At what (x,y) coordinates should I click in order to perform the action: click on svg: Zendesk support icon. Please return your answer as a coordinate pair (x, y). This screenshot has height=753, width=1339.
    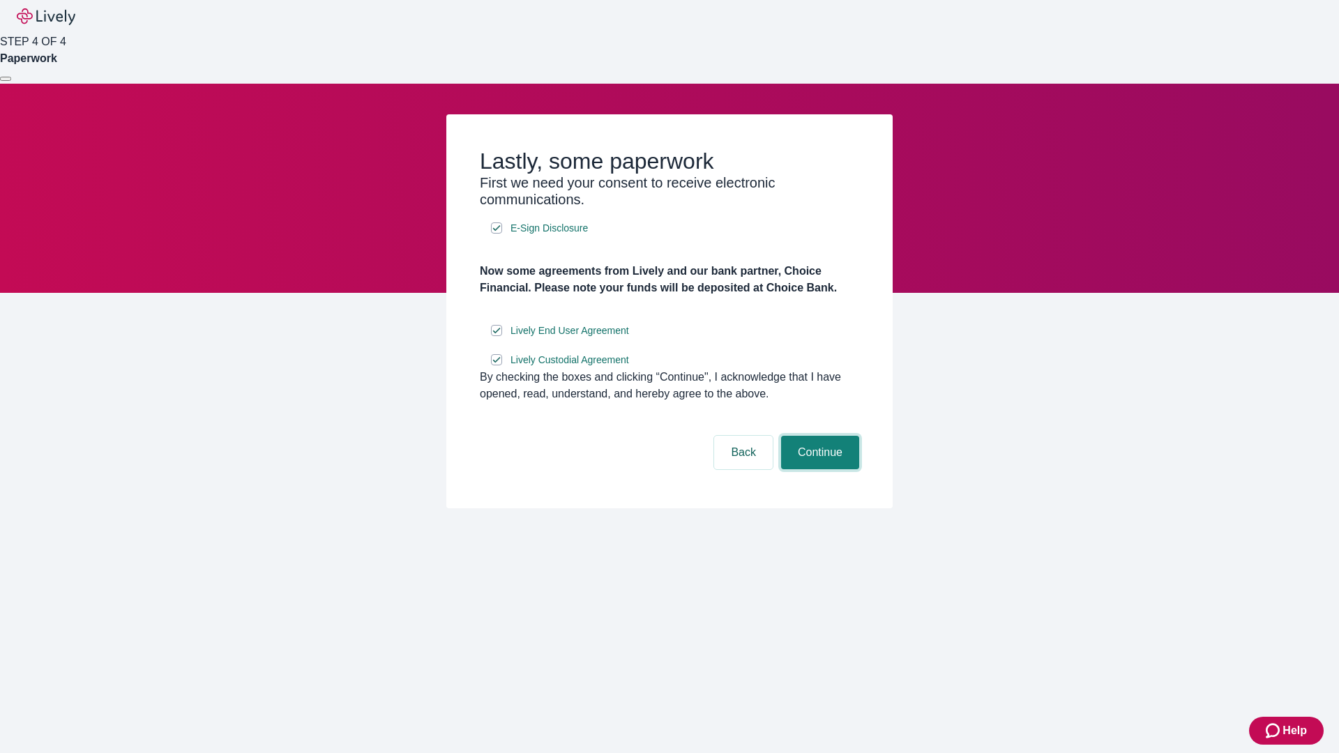
    Looking at the image, I should click on (1274, 731).